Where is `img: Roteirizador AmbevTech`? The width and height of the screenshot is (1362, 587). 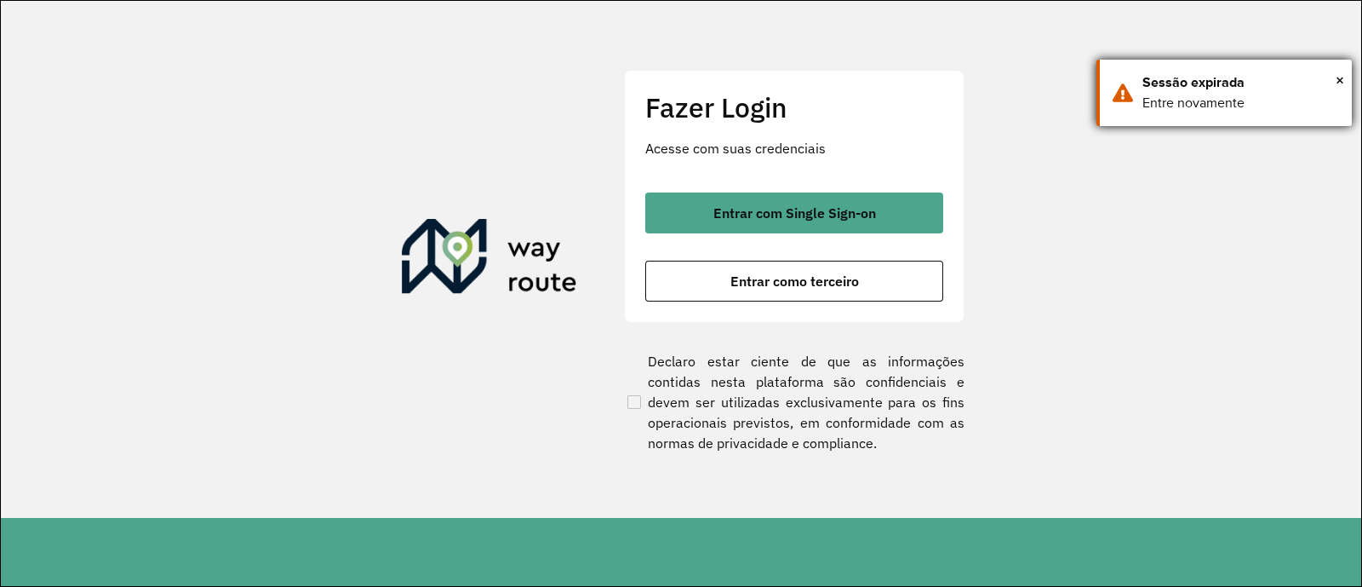
img: Roteirizador AmbevTech is located at coordinates (489, 260).